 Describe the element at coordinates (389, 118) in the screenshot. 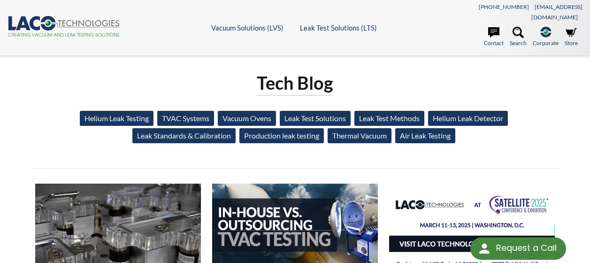

I see `a: Leak Test Methods` at that location.